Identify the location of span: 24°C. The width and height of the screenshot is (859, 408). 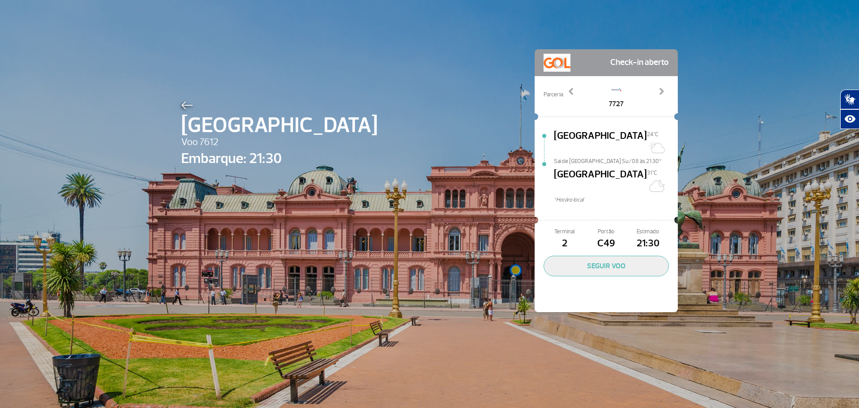
(653, 134).